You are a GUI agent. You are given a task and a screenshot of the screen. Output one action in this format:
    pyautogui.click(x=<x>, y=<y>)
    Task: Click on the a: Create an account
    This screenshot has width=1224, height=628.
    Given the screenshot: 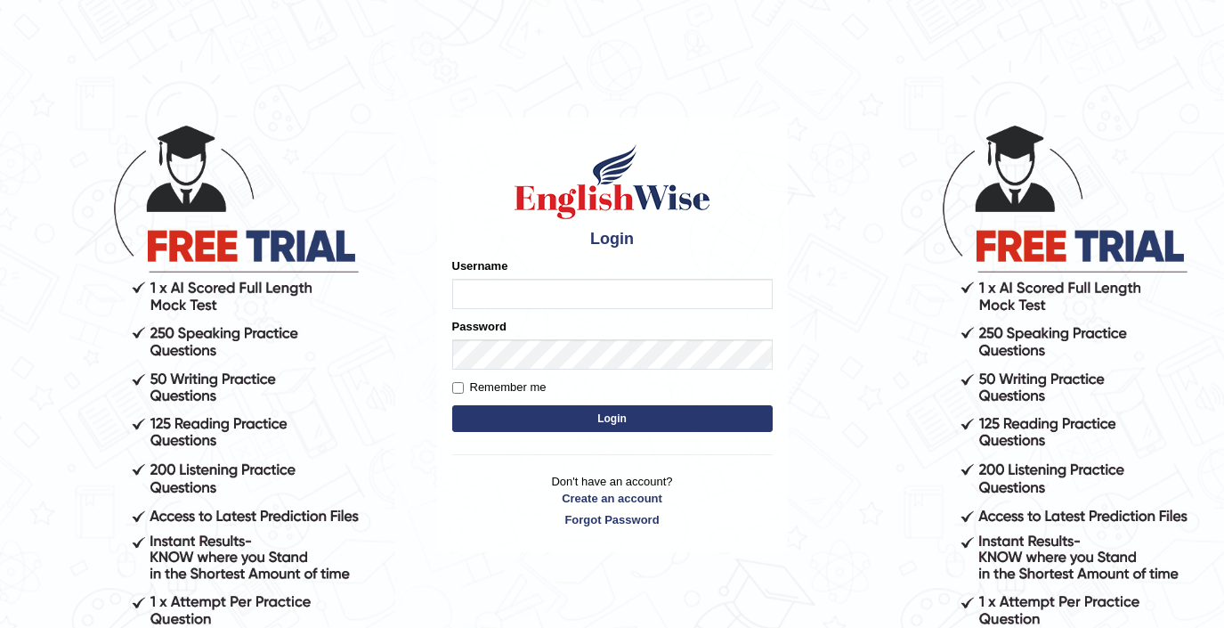 What is the action you would take?
    pyautogui.click(x=613, y=498)
    